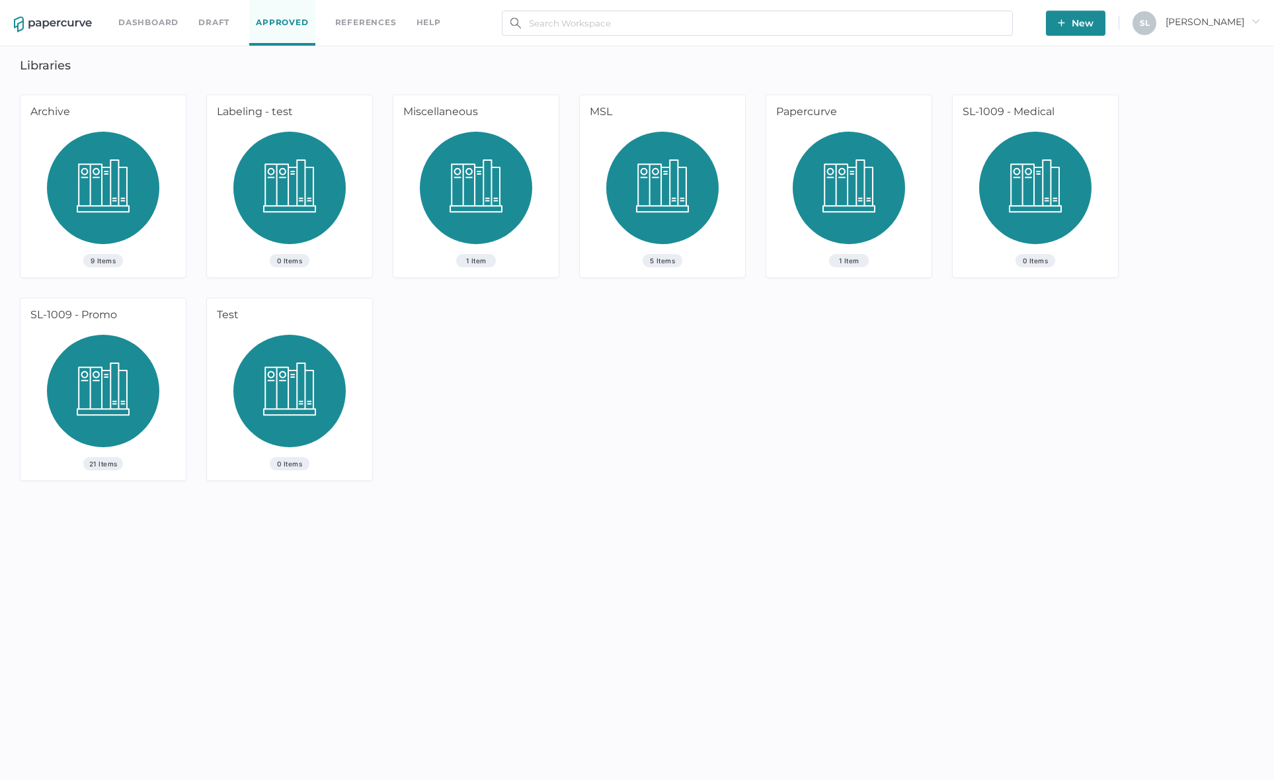  Describe the element at coordinates (101, 316) in the screenshot. I see `div: SL-1009 - Promo` at that location.